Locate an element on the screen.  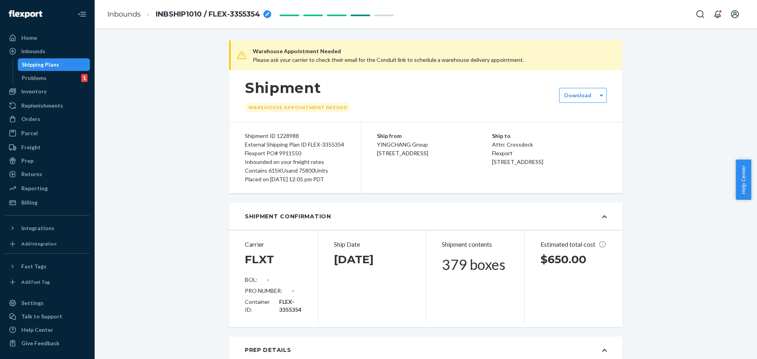
div: Inventory is located at coordinates (34, 91).